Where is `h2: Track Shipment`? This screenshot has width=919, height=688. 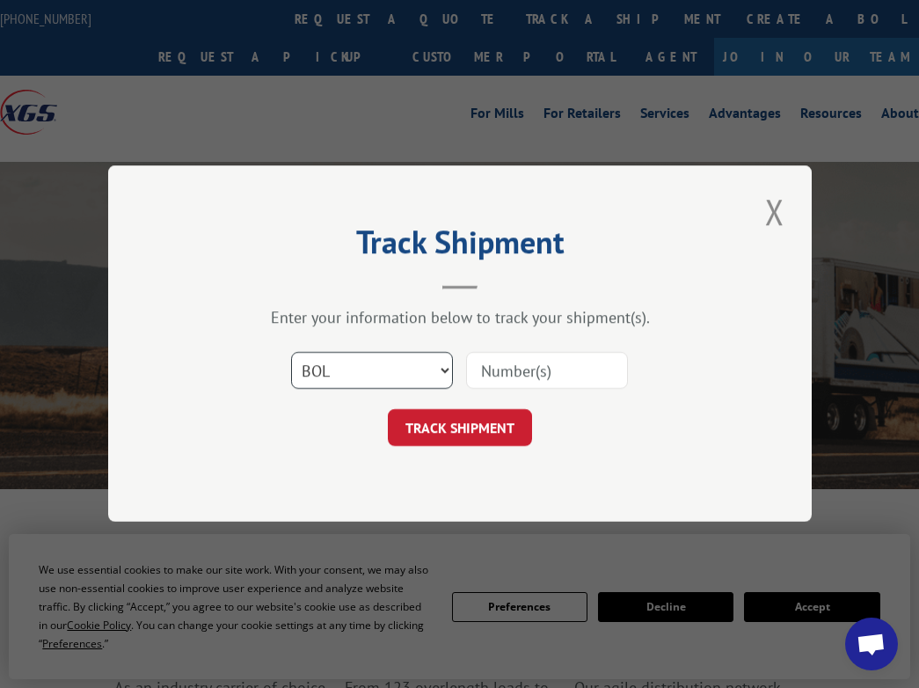
h2: Track Shipment is located at coordinates (460, 246).